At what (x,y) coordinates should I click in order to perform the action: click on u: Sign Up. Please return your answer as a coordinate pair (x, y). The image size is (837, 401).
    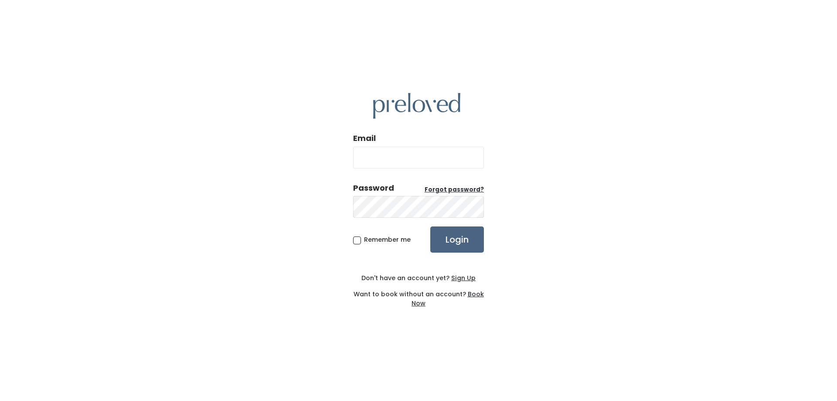
    Looking at the image, I should click on (463, 278).